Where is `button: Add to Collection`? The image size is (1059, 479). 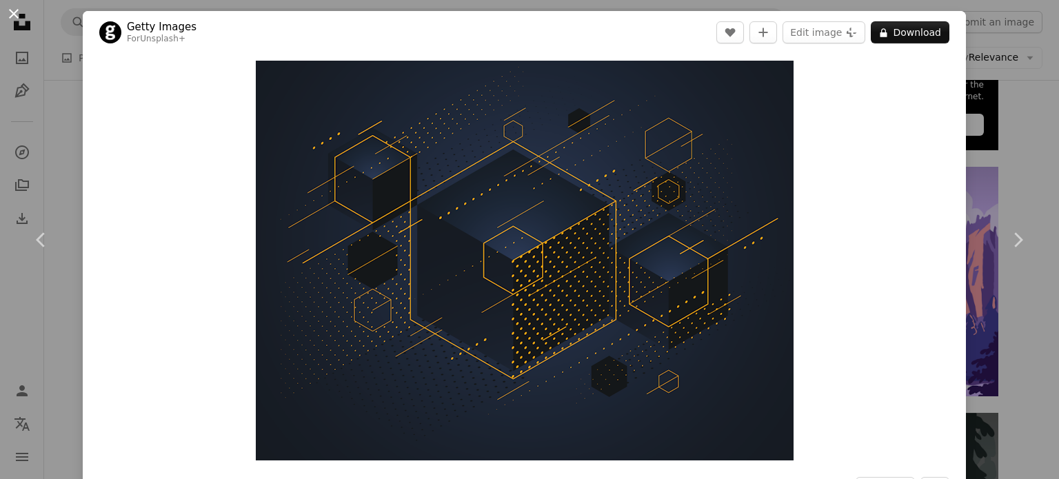
button: Add to Collection is located at coordinates (763, 32).